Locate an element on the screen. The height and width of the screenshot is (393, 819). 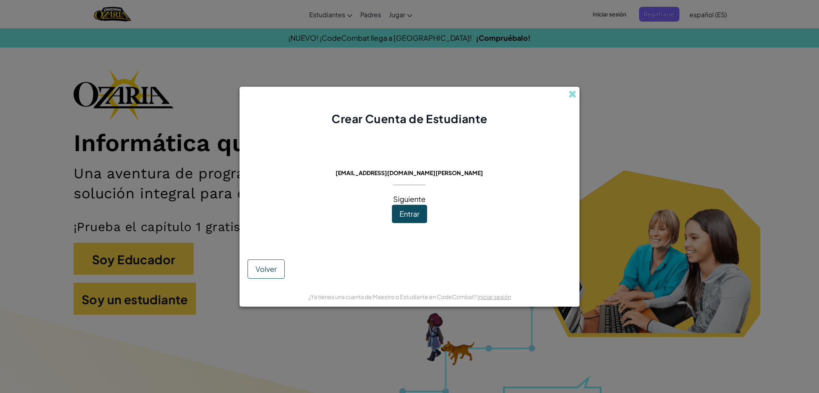
font: ¿Ya tienes una cuenta de Maestro o Estudiante en CodeCombat? is located at coordinates (392, 297).